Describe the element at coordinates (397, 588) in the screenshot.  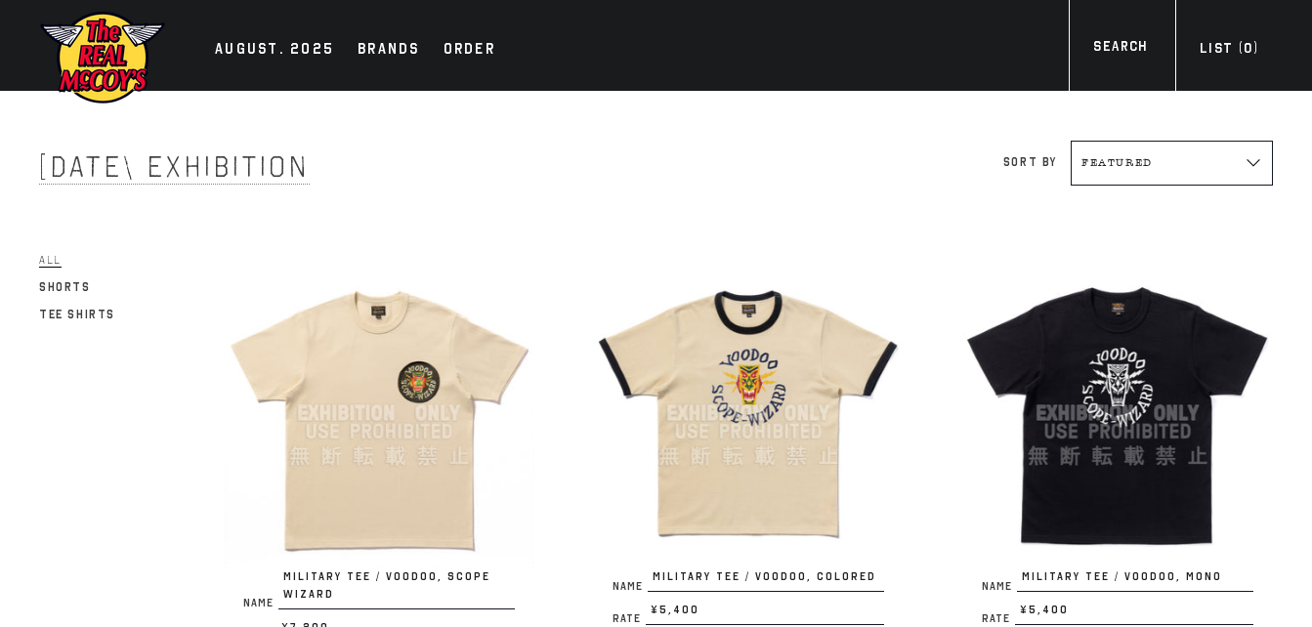
I see `span: MILITARY TEE / VOODOO, SCOPE WIZARD` at that location.